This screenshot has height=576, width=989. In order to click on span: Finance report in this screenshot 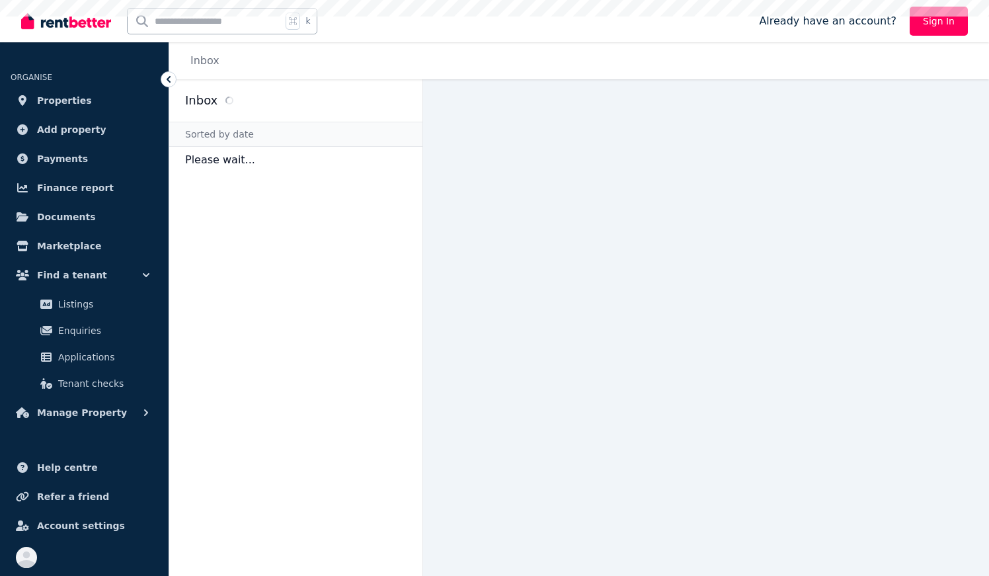, I will do `click(75, 188)`.